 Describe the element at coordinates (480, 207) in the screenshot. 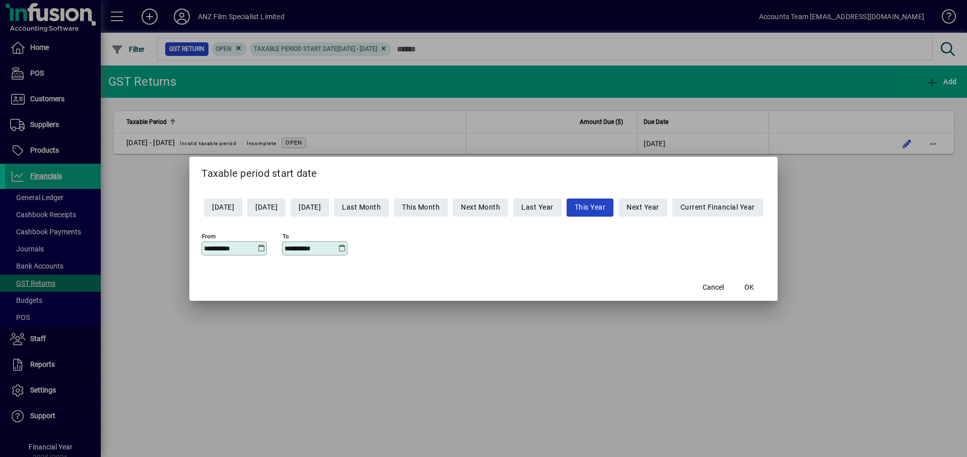

I see `button: Next Month` at that location.